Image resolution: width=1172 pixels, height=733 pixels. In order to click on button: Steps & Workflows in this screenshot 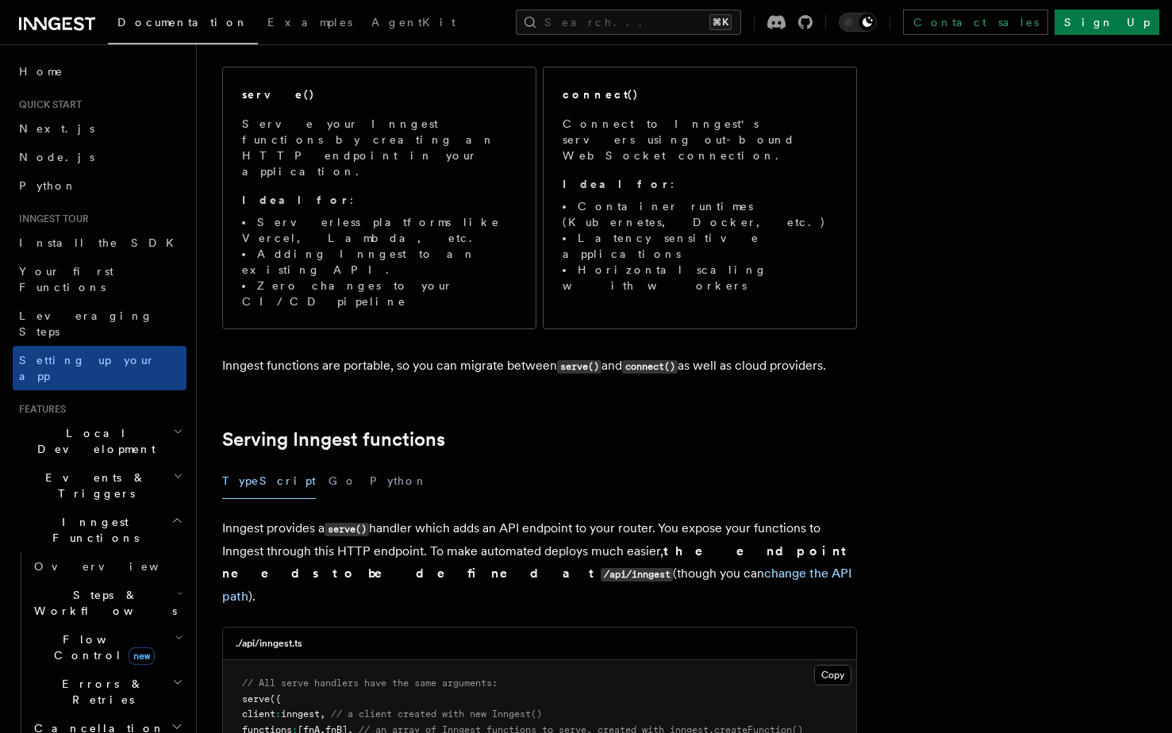, I will do `click(107, 603)`.